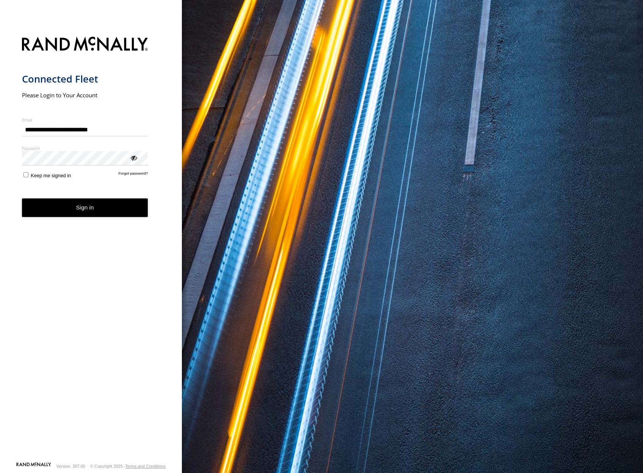 The height and width of the screenshot is (473, 643). Describe the element at coordinates (51, 175) in the screenshot. I see `span: Keep me signed in` at that location.